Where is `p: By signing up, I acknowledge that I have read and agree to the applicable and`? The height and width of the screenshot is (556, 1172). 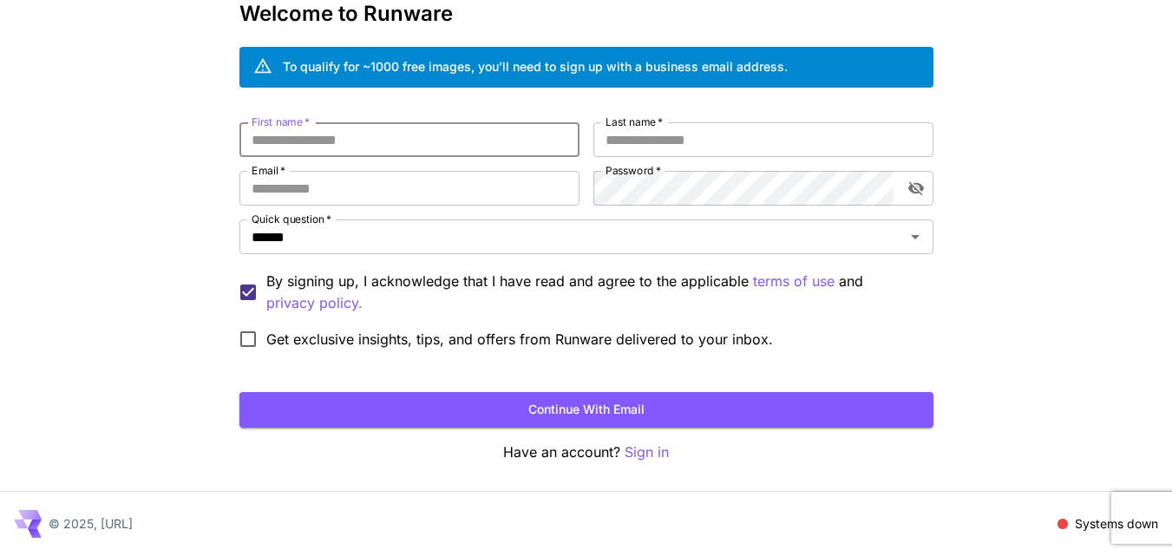
p: By signing up, I acknowledge that I have read and agree to the applicable and is located at coordinates (592, 292).